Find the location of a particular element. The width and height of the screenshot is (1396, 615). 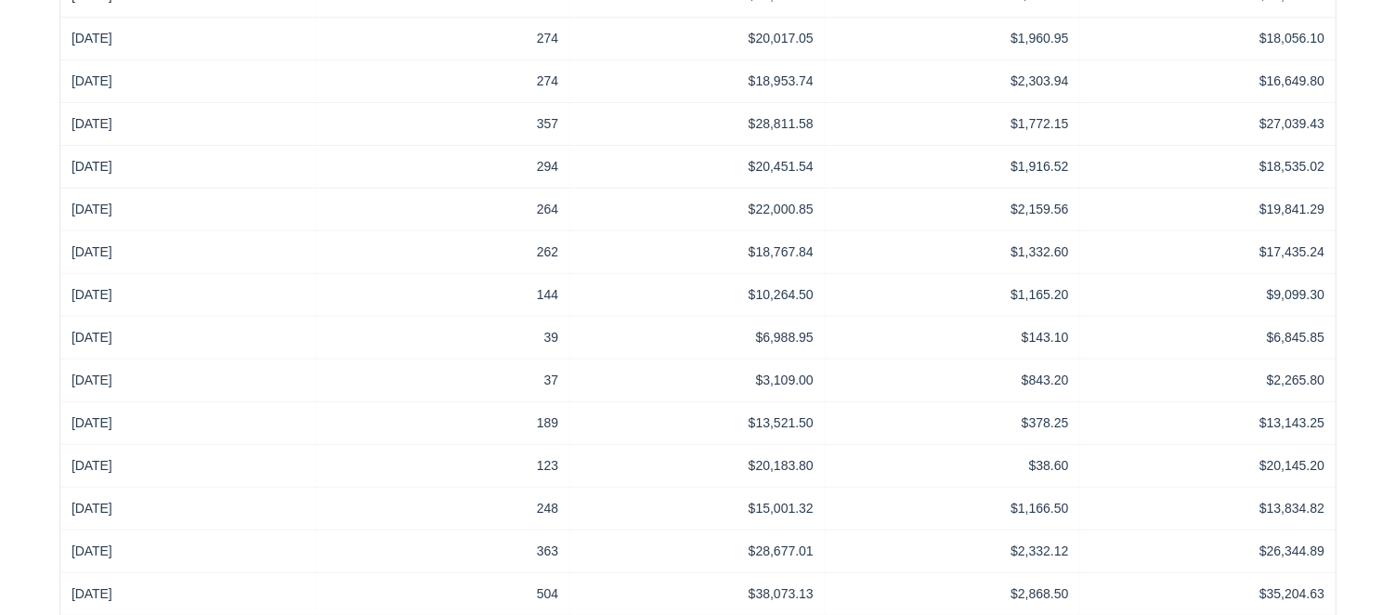

div: $143.10 is located at coordinates (953, 337).